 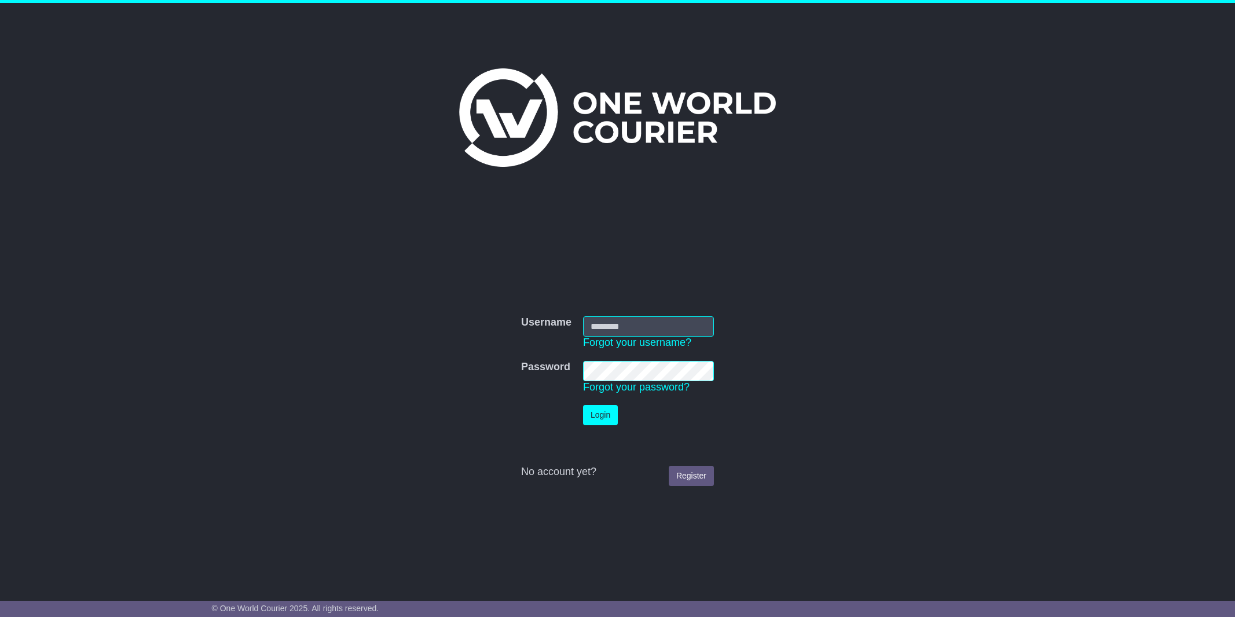 What do you see at coordinates (637, 342) in the screenshot?
I see `a: Forgot your username?` at bounding box center [637, 342].